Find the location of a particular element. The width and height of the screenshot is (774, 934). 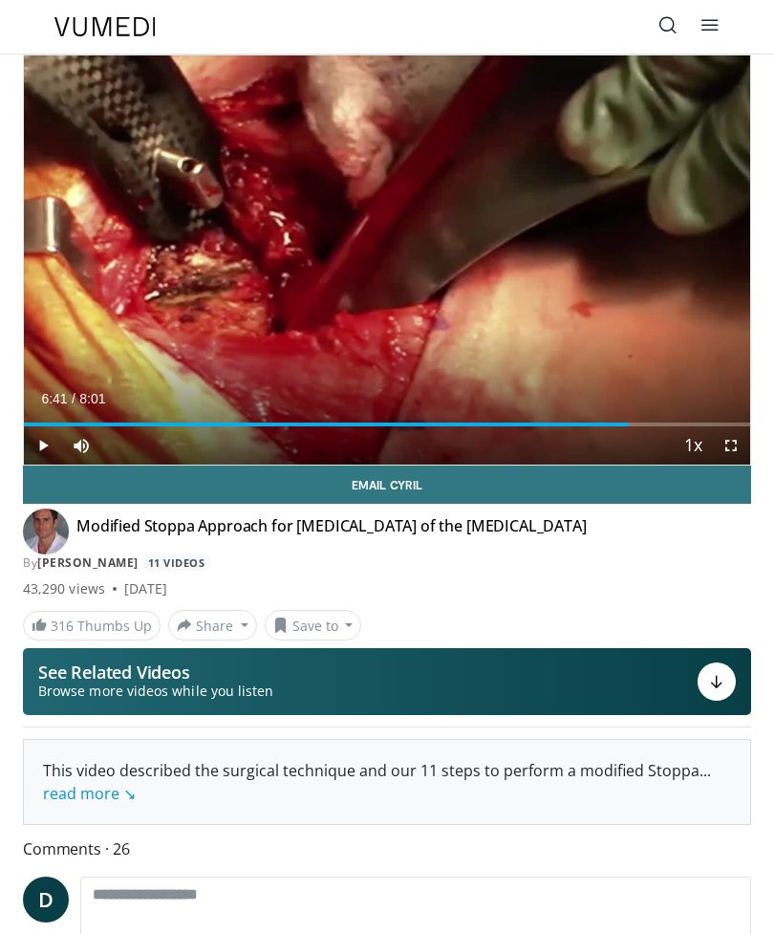

span: 43,290 views is located at coordinates (64, 589).